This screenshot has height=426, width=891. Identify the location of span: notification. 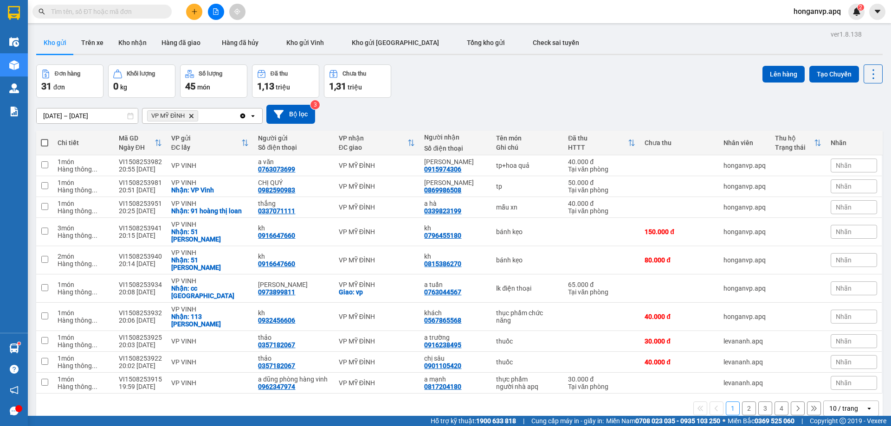
(14, 390).